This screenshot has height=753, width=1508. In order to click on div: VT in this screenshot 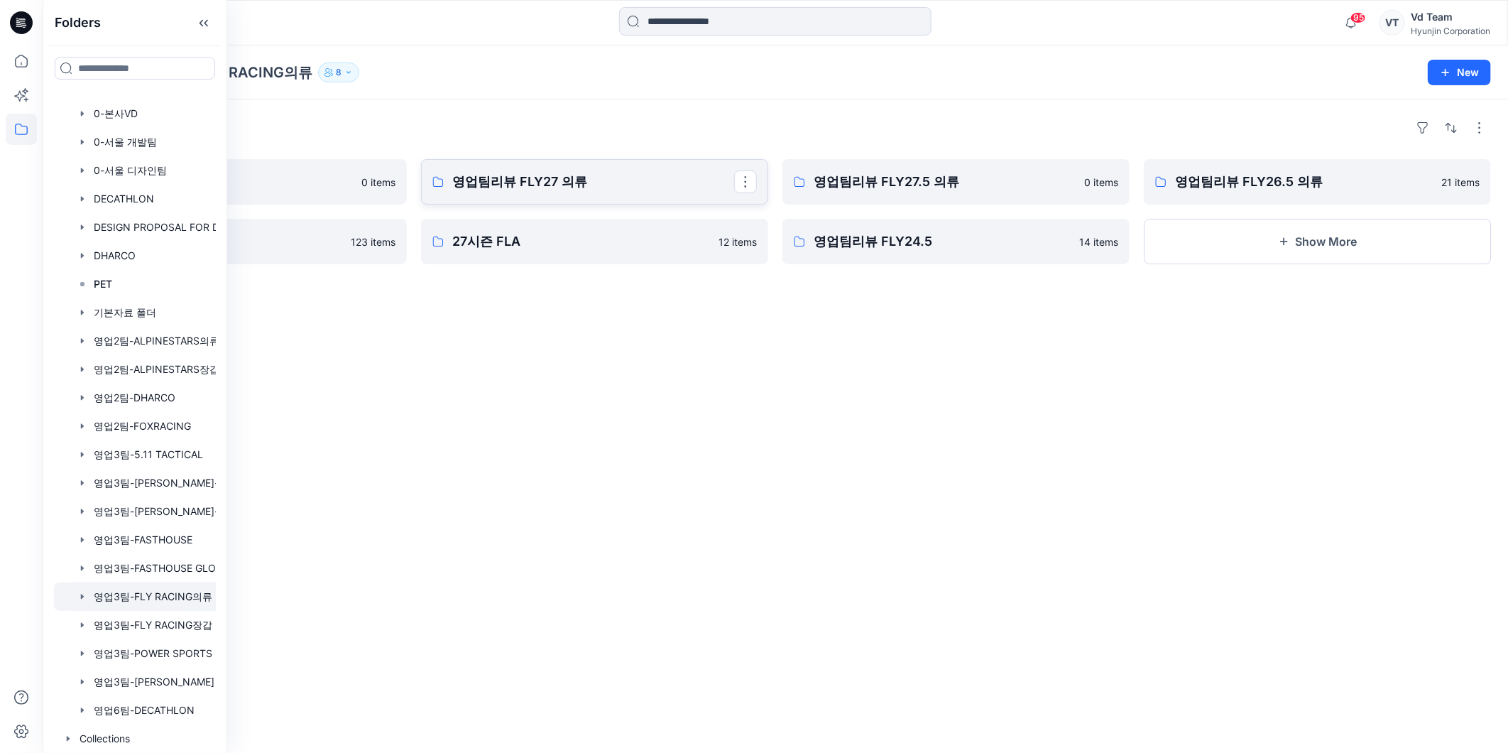, I will do `click(1392, 23)`.